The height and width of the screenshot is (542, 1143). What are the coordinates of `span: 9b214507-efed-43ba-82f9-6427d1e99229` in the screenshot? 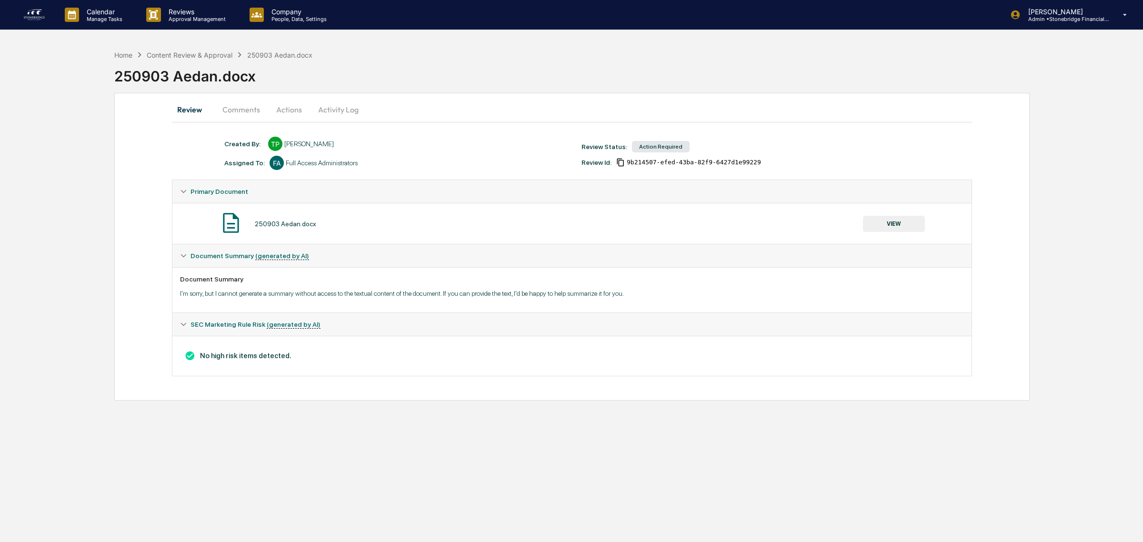 It's located at (694, 162).